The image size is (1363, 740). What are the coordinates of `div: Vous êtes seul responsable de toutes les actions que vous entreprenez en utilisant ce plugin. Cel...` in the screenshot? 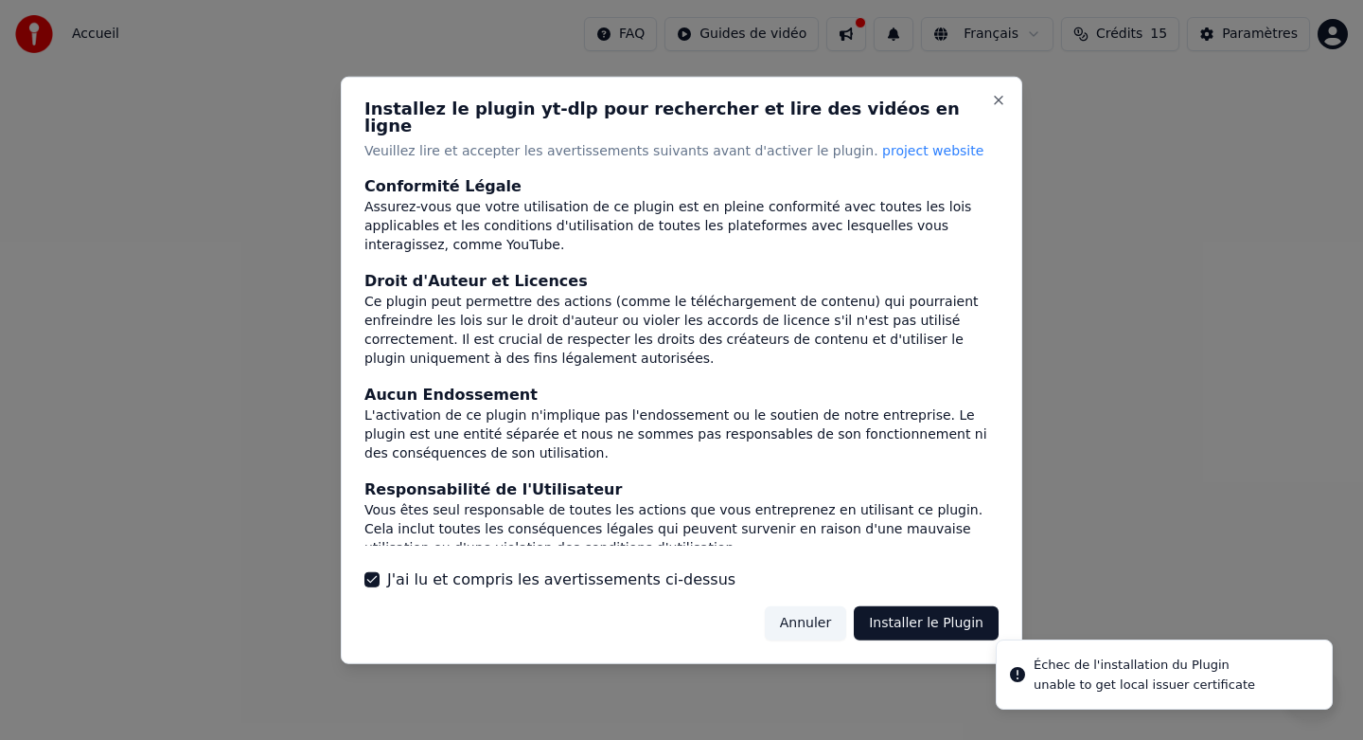 It's located at (682, 529).